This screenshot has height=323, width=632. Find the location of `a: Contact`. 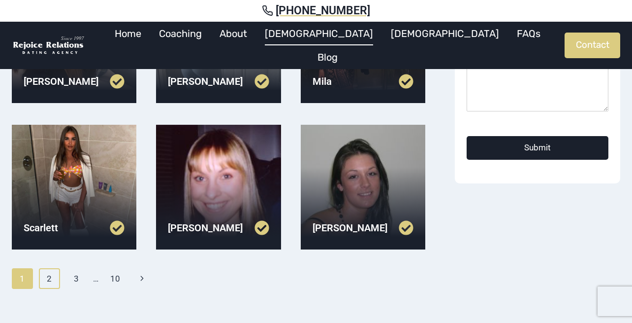

a: Contact is located at coordinates (593, 45).